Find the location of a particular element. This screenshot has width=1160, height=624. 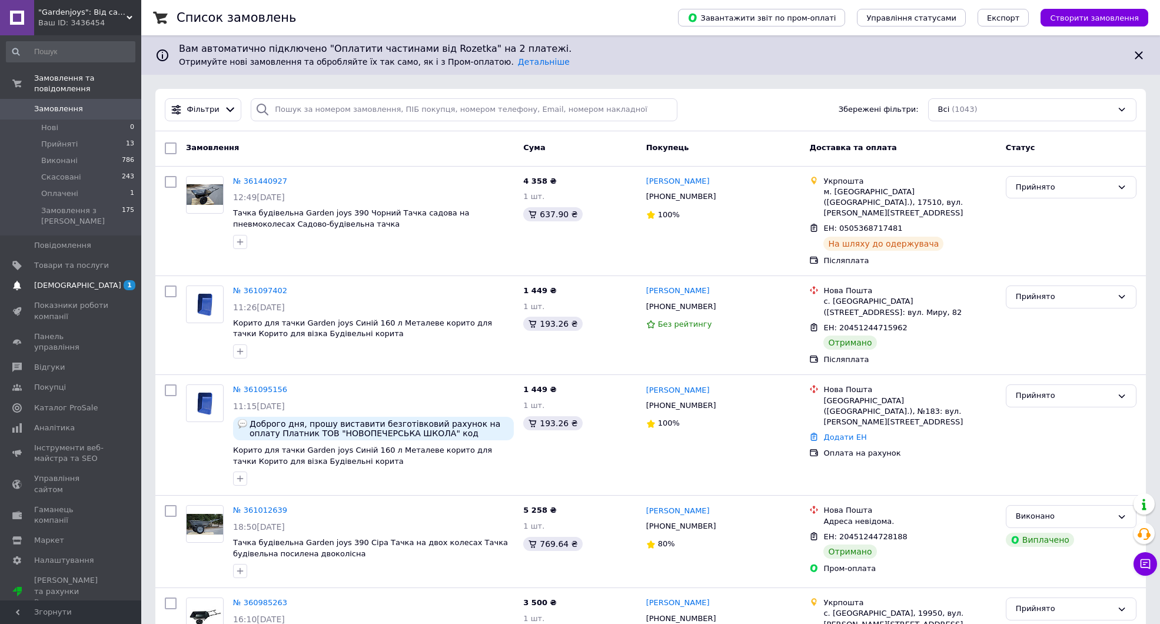

span: Без рейтингу is located at coordinates (685, 324).